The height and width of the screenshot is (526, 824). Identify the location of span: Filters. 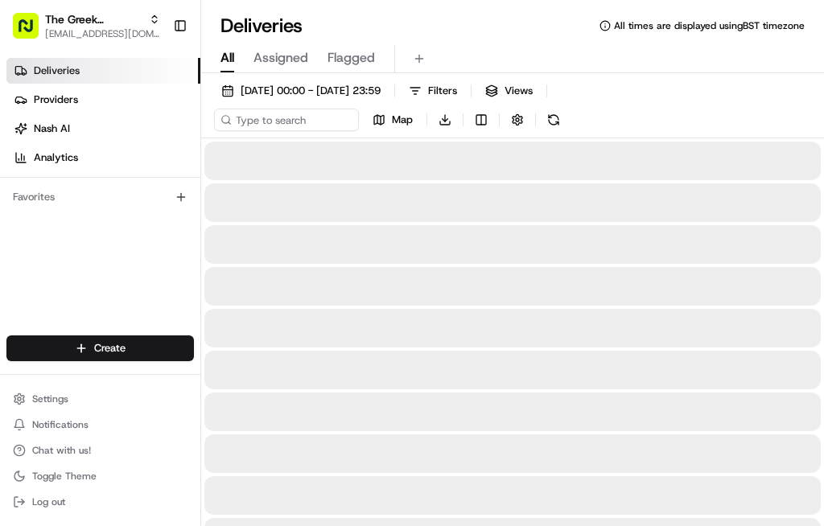
(443, 91).